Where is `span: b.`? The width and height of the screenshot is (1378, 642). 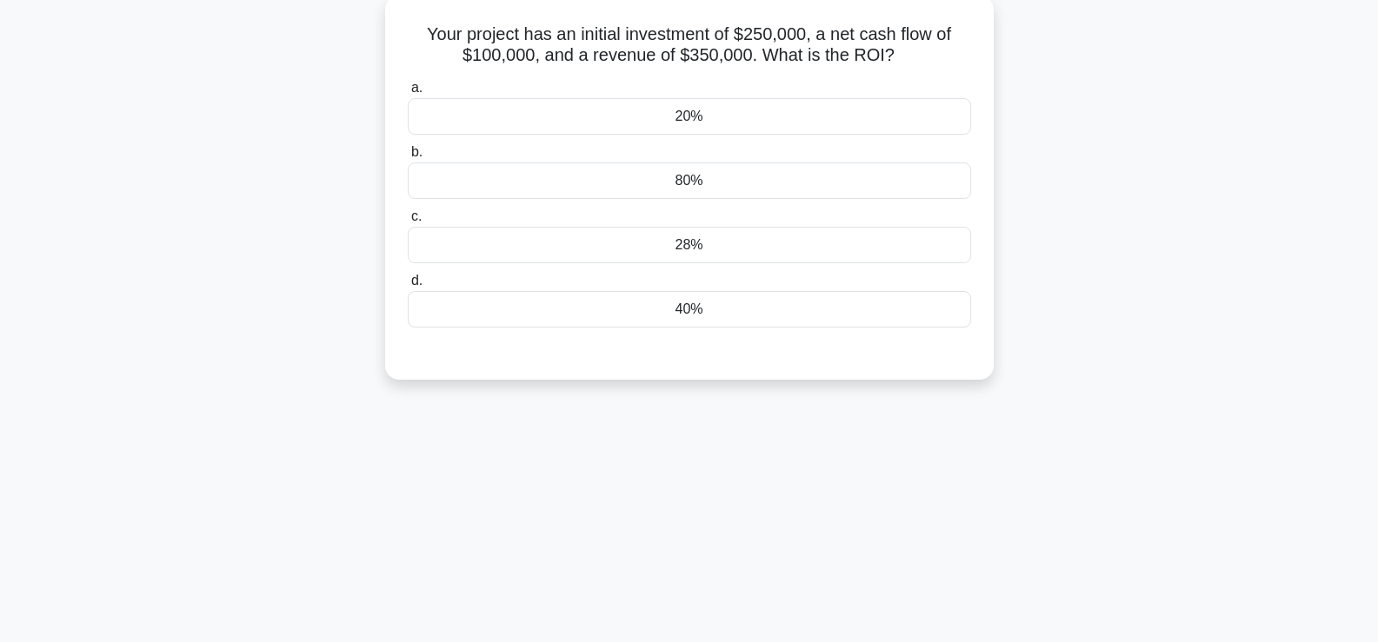
span: b. is located at coordinates (416, 151).